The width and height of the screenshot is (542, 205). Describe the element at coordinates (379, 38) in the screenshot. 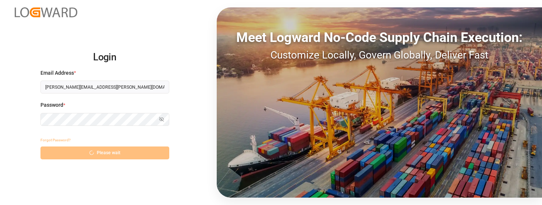

I see `div: Meet Logward No-Code Supply Chain Execution:` at that location.